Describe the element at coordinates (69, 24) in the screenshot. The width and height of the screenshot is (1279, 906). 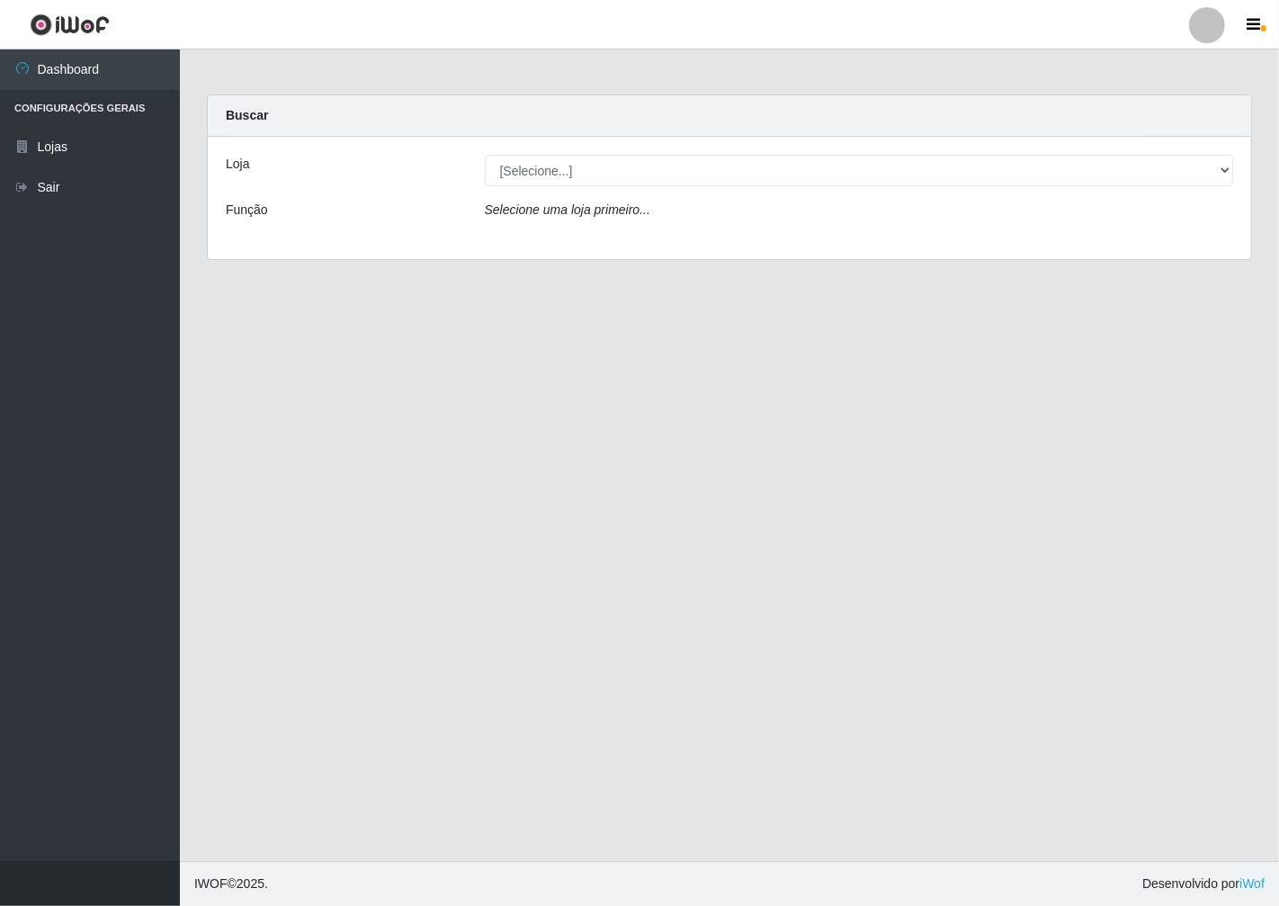
I see `img: CoreUI Logo` at that location.